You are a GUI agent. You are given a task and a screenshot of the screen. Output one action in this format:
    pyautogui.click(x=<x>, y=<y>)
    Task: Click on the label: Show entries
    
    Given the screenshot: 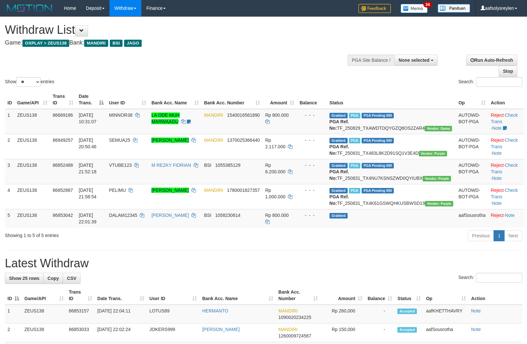 What is the action you would take?
    pyautogui.click(x=30, y=82)
    